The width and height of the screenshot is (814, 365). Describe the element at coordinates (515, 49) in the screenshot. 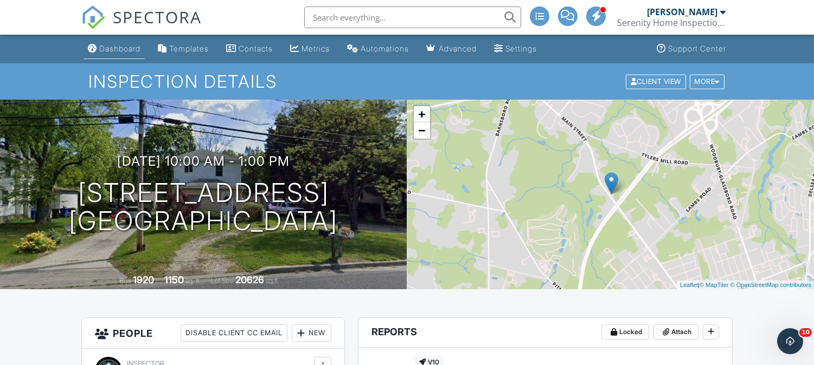

I see `a: Settings` at that location.